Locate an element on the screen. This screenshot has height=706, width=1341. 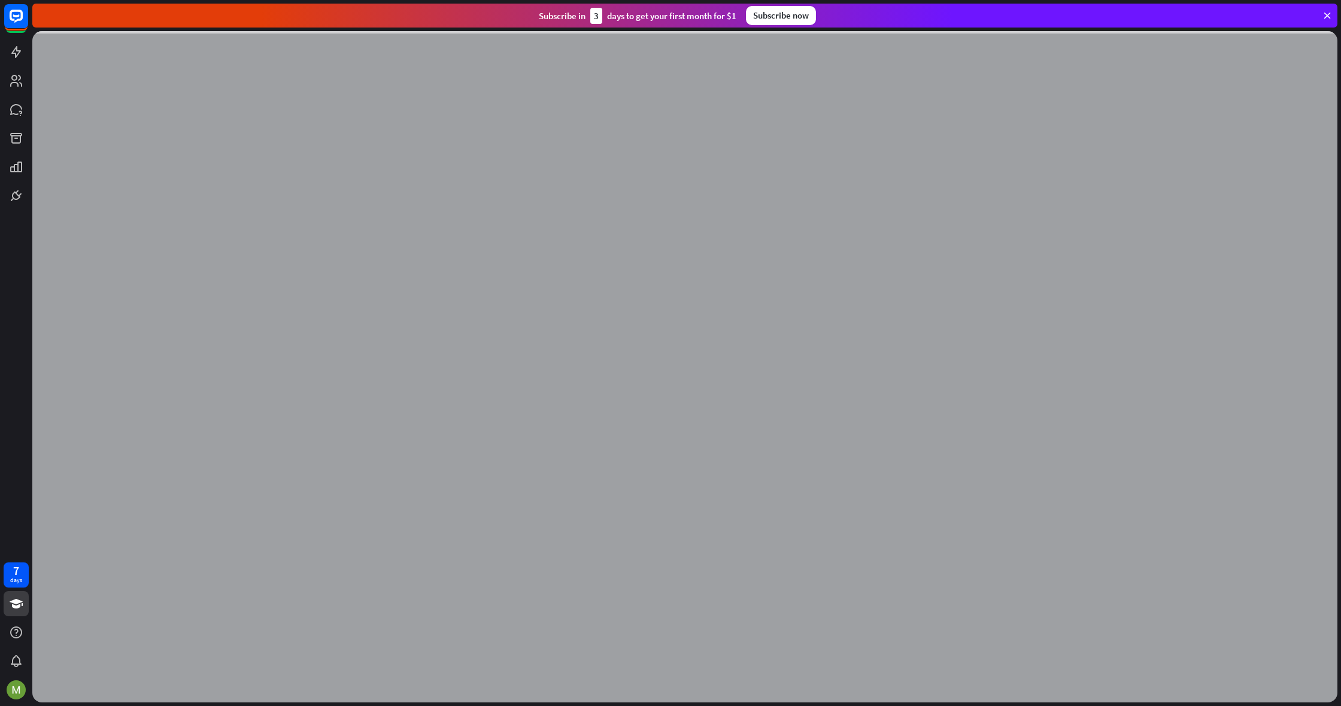
div: days is located at coordinates (16, 581).